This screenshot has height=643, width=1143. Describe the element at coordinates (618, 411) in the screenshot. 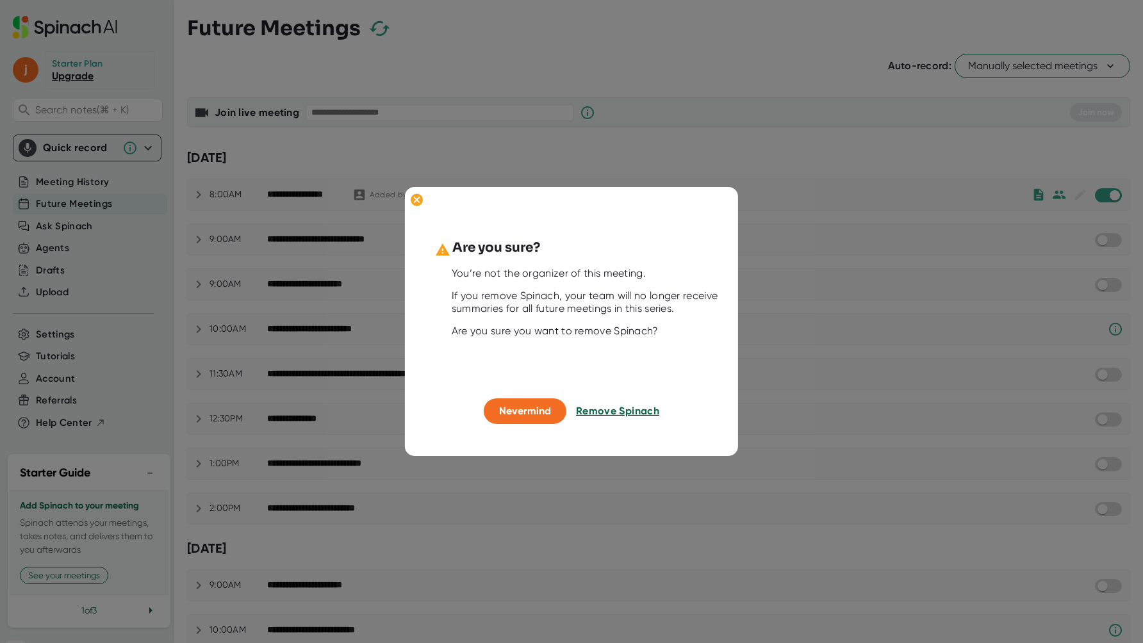

I see `button: Remove Spinach` at that location.